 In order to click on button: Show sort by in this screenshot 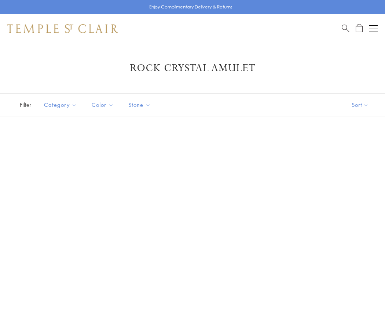, I will do `click(360, 105)`.